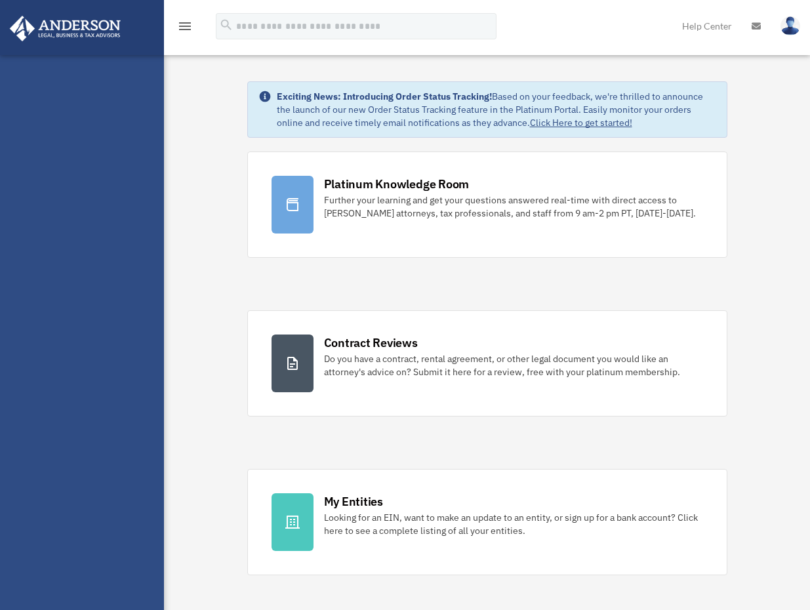  What do you see at coordinates (496, 110) in the screenshot?
I see `div: Based on your feedback, we're thrilled to announce the launch of our new Order Status Tracking fe...` at bounding box center [496, 110].